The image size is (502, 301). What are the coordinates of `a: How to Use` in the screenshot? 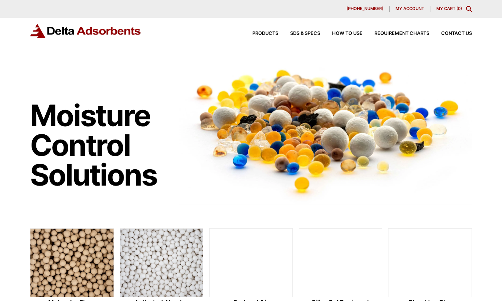 It's located at (342, 33).